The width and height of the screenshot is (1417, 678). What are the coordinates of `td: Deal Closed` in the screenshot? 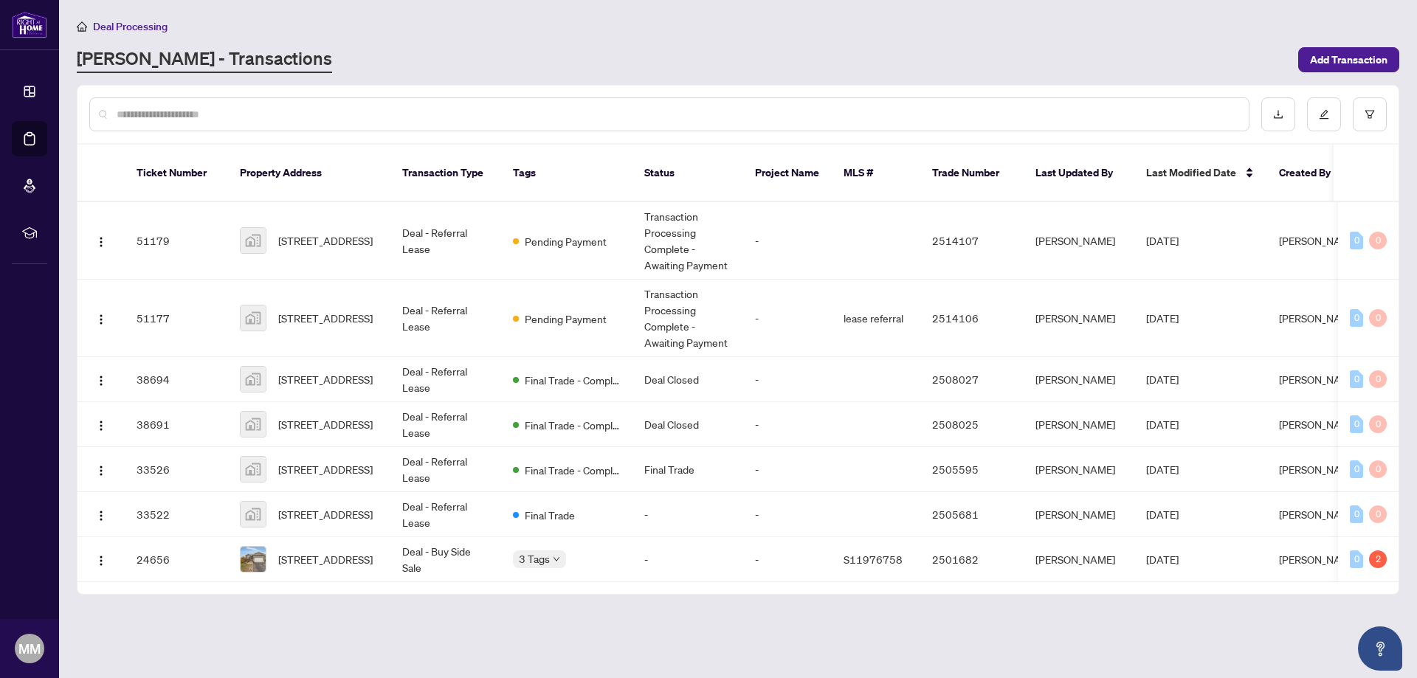 It's located at (688, 379).